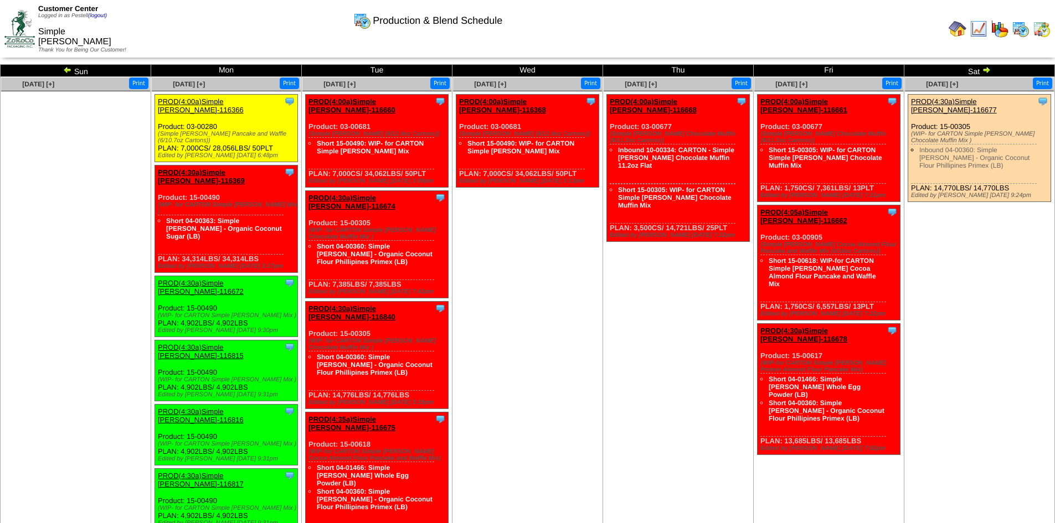 Image resolution: width=1055 pixels, height=523 pixels. Describe the element at coordinates (76, 71) in the screenshot. I see `td: Sun` at that location.